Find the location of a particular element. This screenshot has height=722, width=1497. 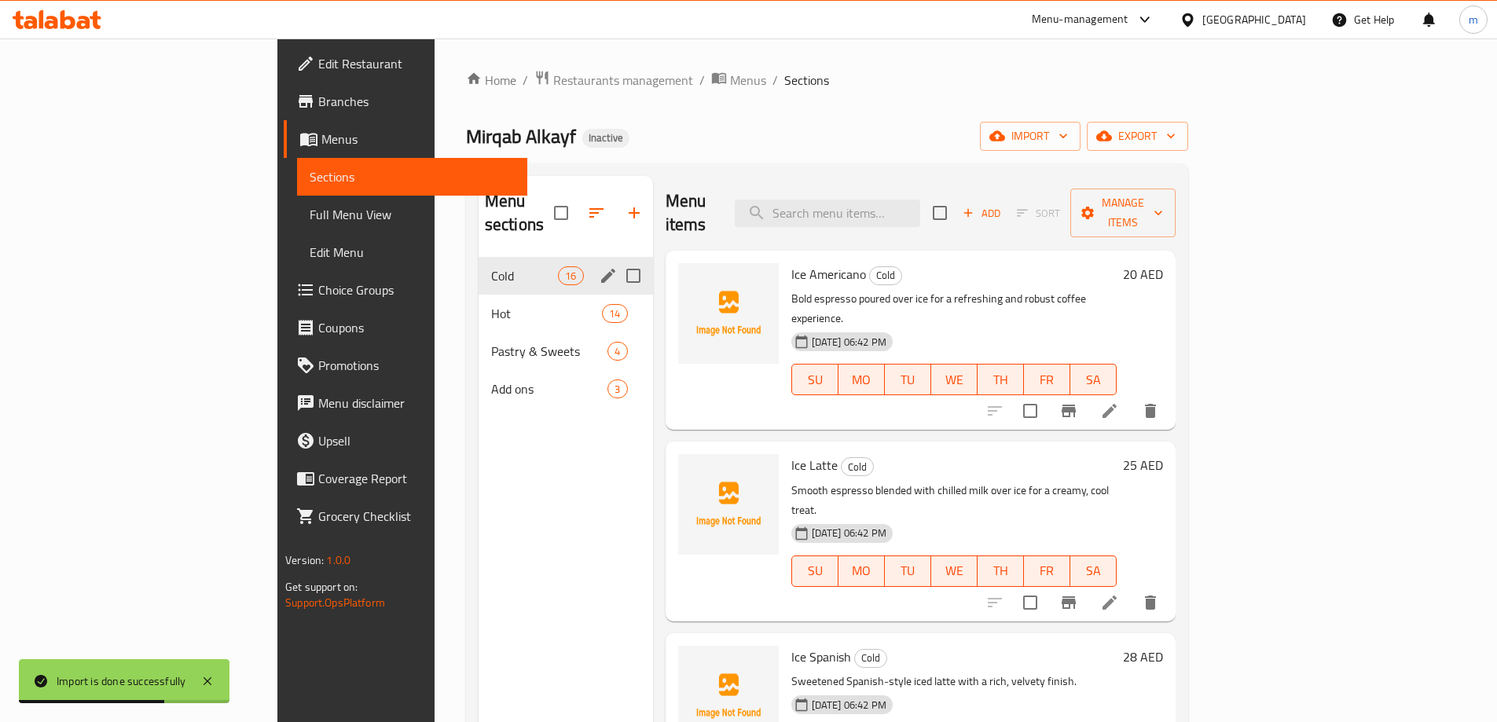

h6: 28 AED is located at coordinates (1142, 657).